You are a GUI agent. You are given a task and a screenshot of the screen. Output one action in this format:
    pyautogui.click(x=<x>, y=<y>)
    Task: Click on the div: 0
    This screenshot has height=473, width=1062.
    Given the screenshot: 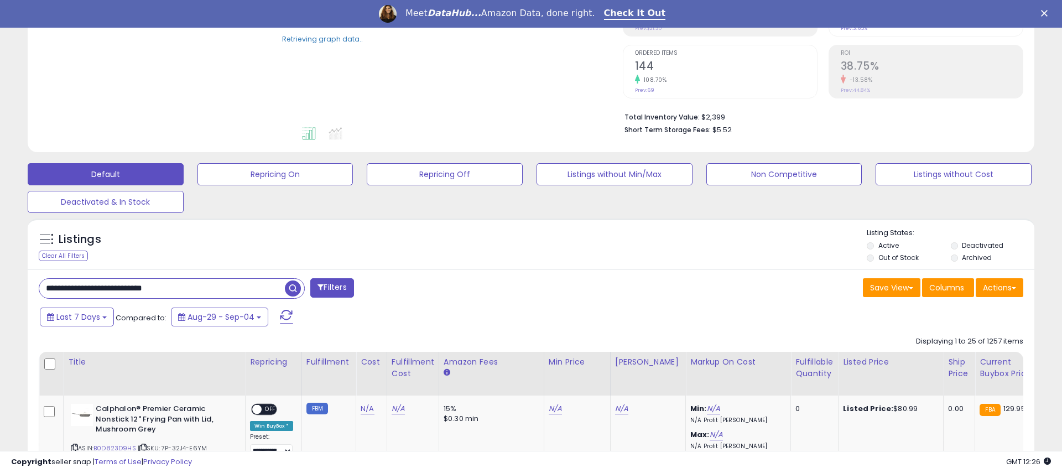 What is the action you would take?
    pyautogui.click(x=812, y=409)
    